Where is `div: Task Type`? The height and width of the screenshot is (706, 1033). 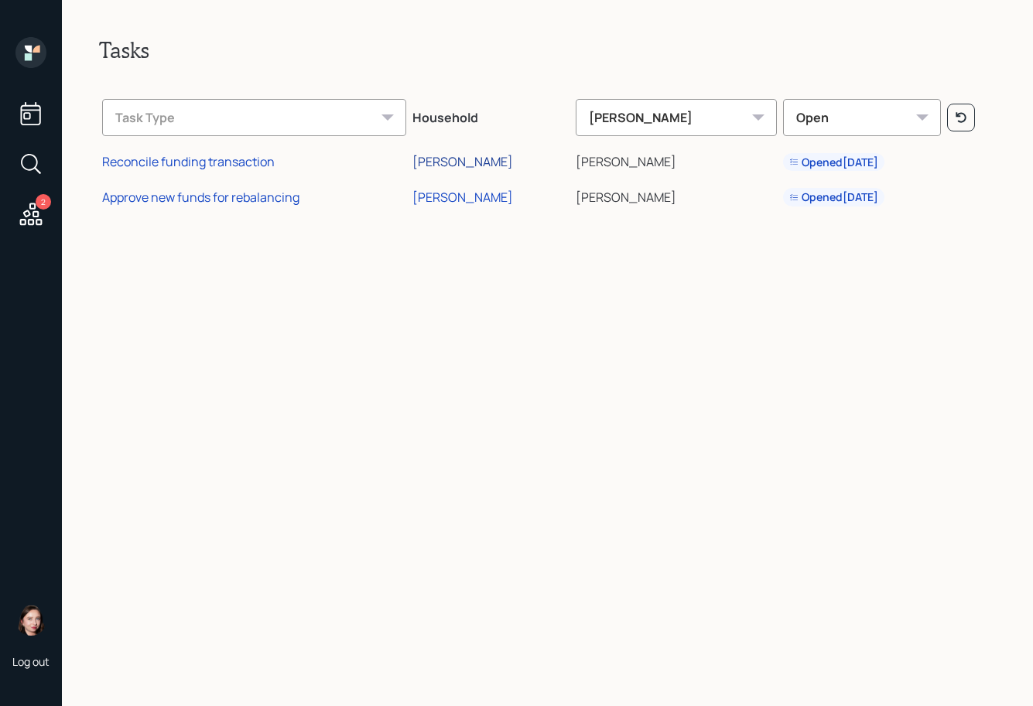
div: Task Type is located at coordinates (254, 118).